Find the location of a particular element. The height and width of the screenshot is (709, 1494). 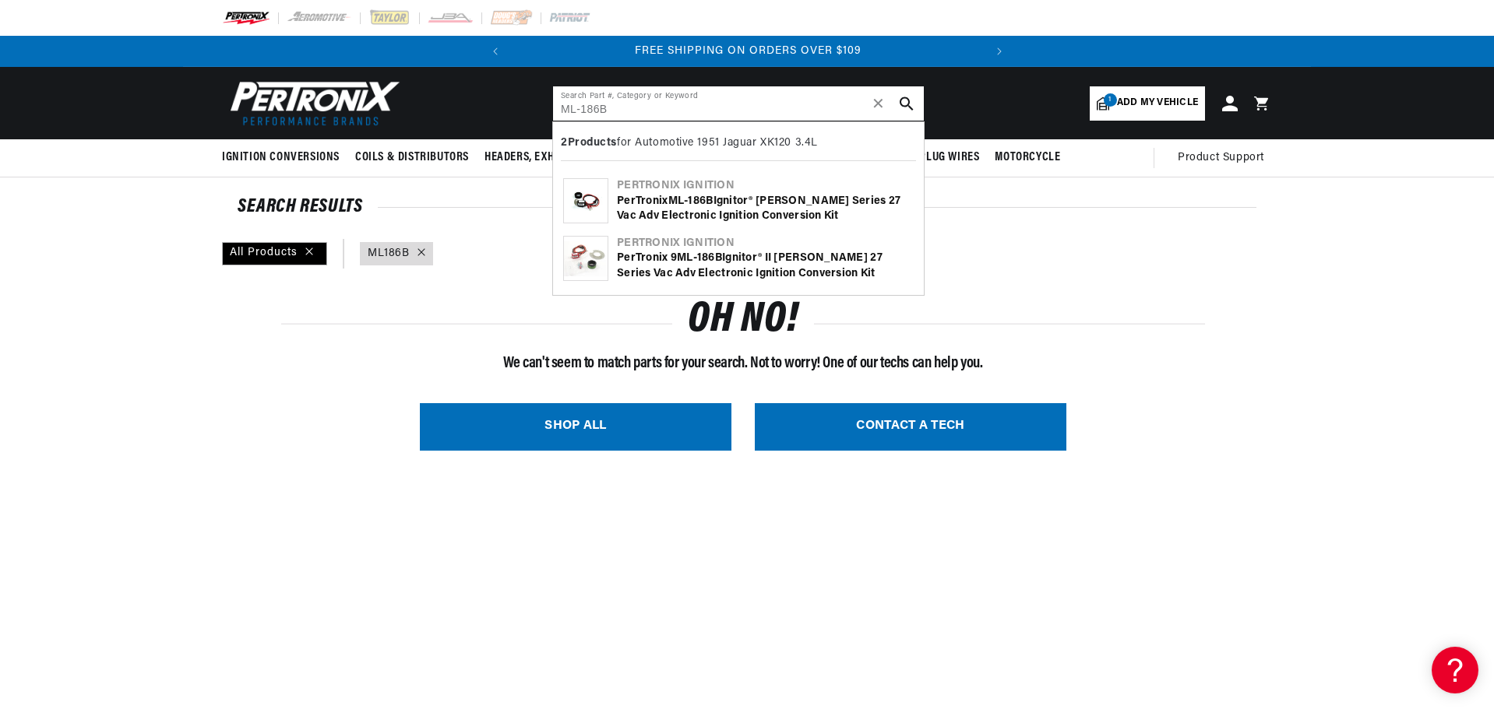

b: ML is located at coordinates (676, 201).